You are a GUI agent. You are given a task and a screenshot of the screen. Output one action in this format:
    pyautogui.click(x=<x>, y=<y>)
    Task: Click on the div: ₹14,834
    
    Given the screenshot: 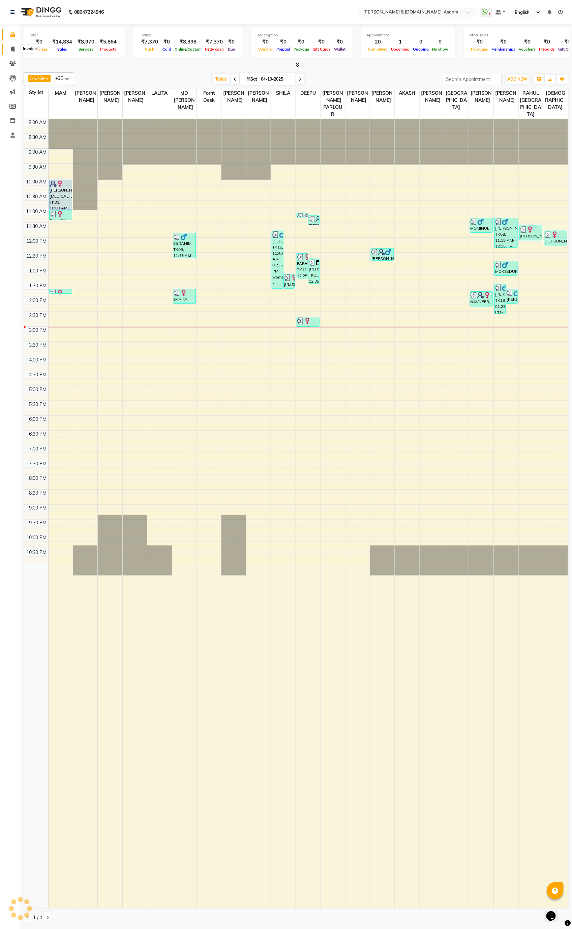 What is the action you would take?
    pyautogui.click(x=62, y=42)
    